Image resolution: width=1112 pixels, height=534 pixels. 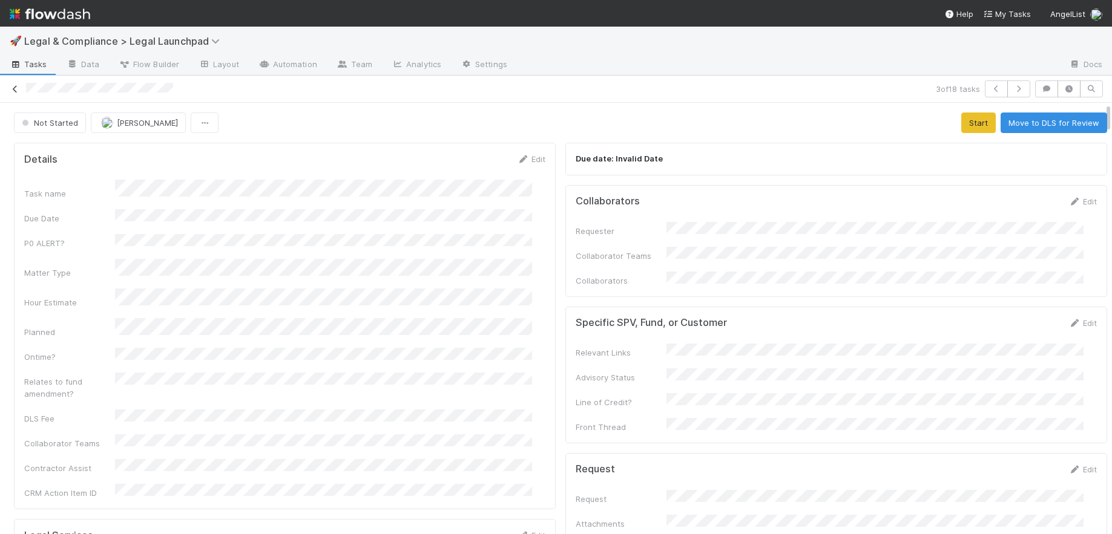 I want to click on div: Collaborators, so click(x=621, y=281).